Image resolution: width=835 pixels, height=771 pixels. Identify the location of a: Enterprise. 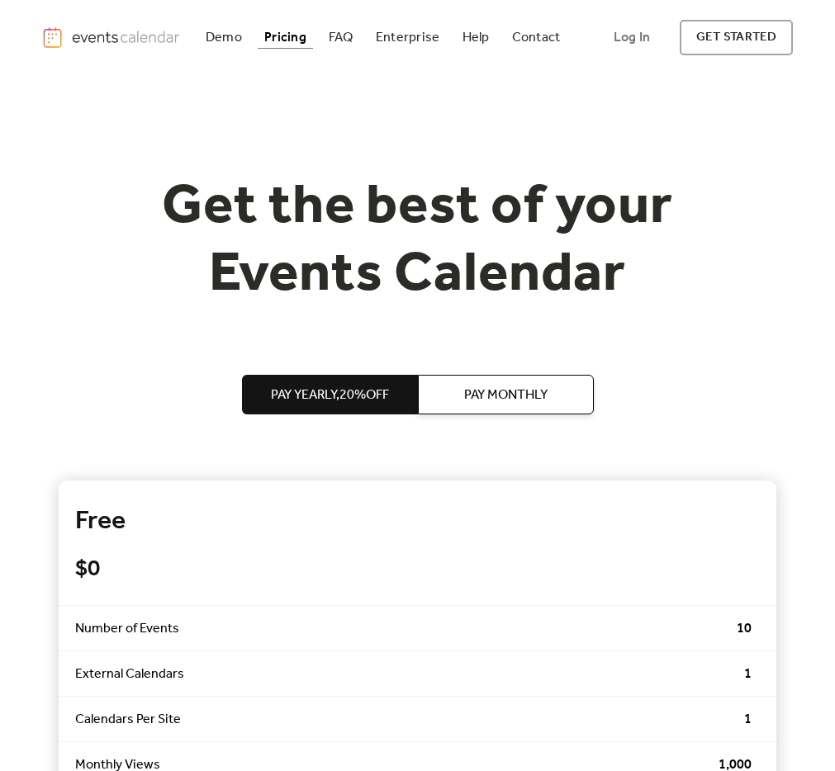
(407, 37).